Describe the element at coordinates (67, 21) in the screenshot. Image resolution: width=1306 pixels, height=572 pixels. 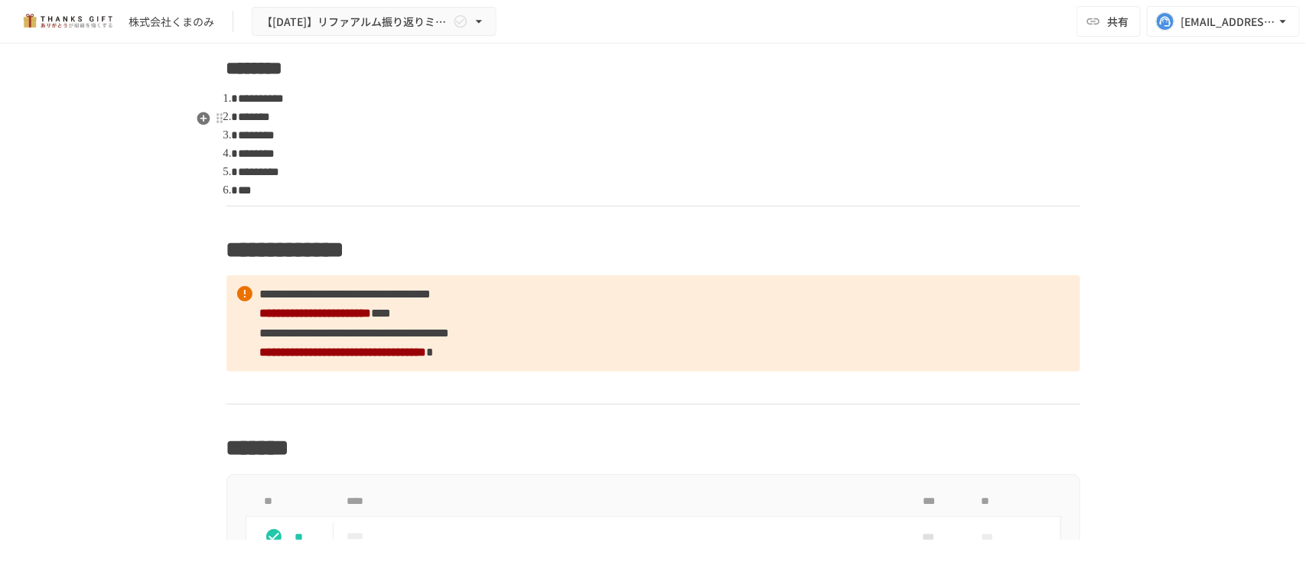
I see `img: mMP1OxWUAhQbsRWCurg7vIHe5HqDpP7qZo7fRoNLXQh` at that location.